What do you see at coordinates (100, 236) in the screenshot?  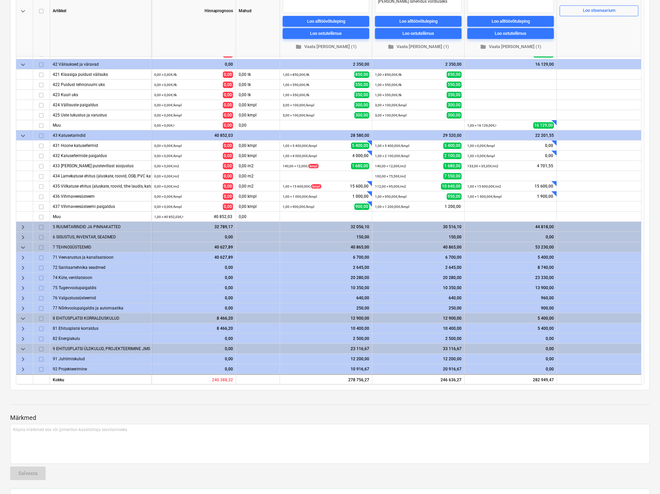 I see `div: 6 SISUSTUS, INVENTAR, SEADMED` at bounding box center [100, 236].